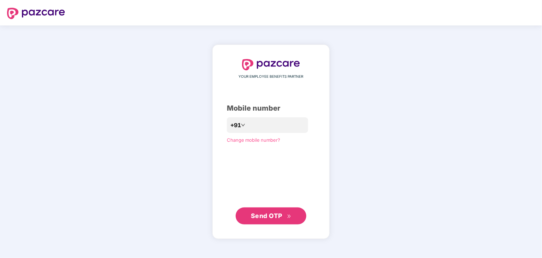 The image size is (542, 258). Describe the element at coordinates (253, 140) in the screenshot. I see `a: Change mobile number?` at that location.